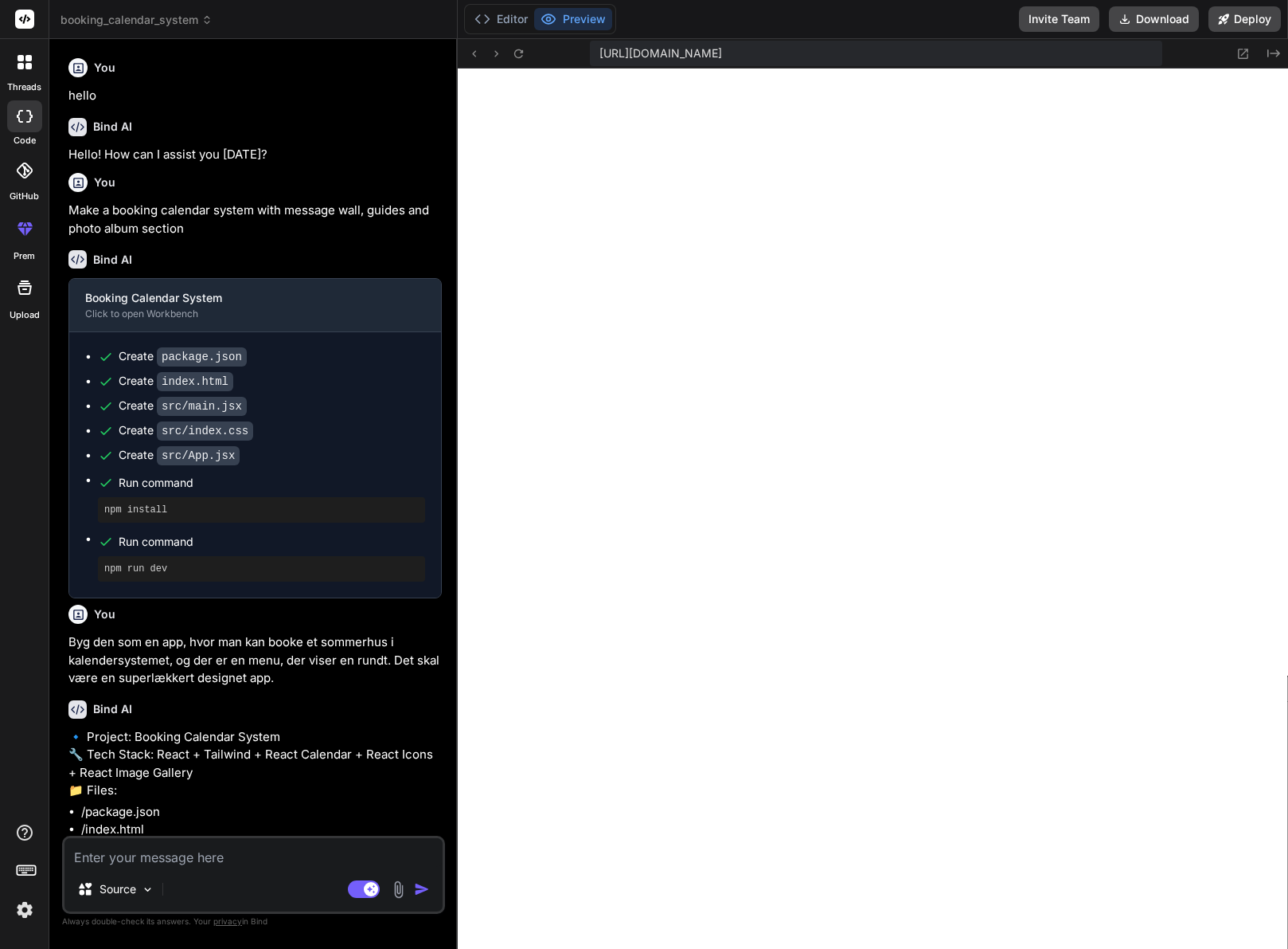 Image resolution: width=1288 pixels, height=949 pixels. What do you see at coordinates (261, 829) in the screenshot?
I see `li: /index.html` at bounding box center [261, 829].